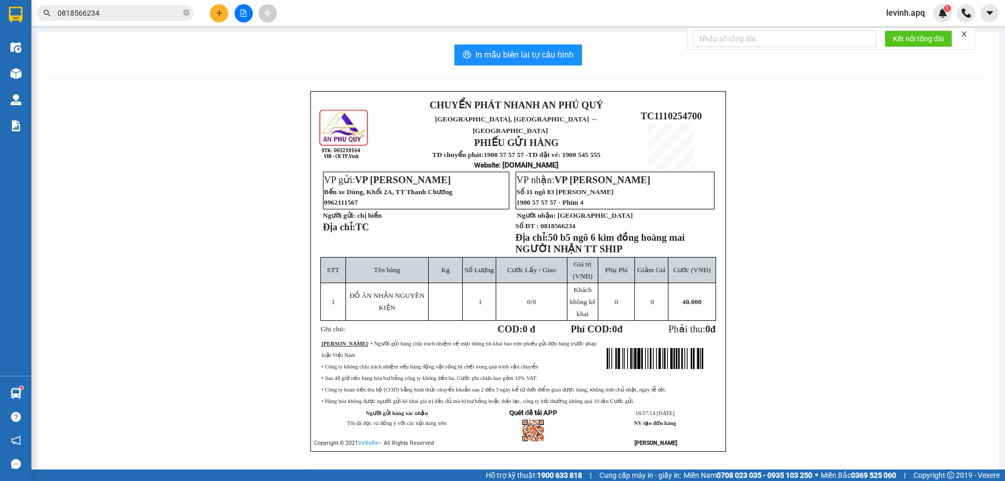 Image resolution: width=1005 pixels, height=481 pixels. I want to click on button: file-add, so click(243, 13).